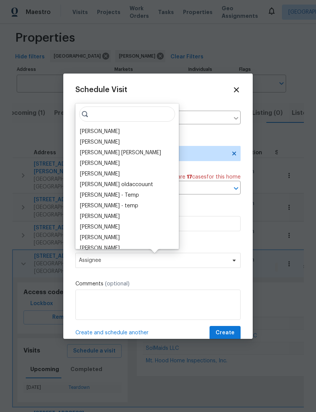 The width and height of the screenshot is (316, 412). What do you see at coordinates (101, 90) in the screenshot?
I see `span: Schedule Visit` at bounding box center [101, 90].